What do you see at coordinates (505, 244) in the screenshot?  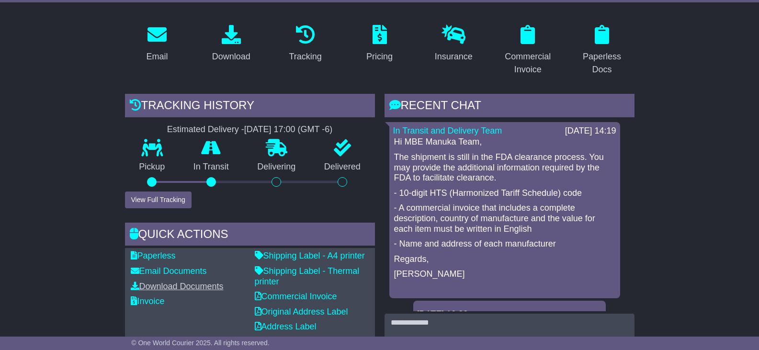 I see `p: - Name and address of each manufacturer` at bounding box center [505, 244].